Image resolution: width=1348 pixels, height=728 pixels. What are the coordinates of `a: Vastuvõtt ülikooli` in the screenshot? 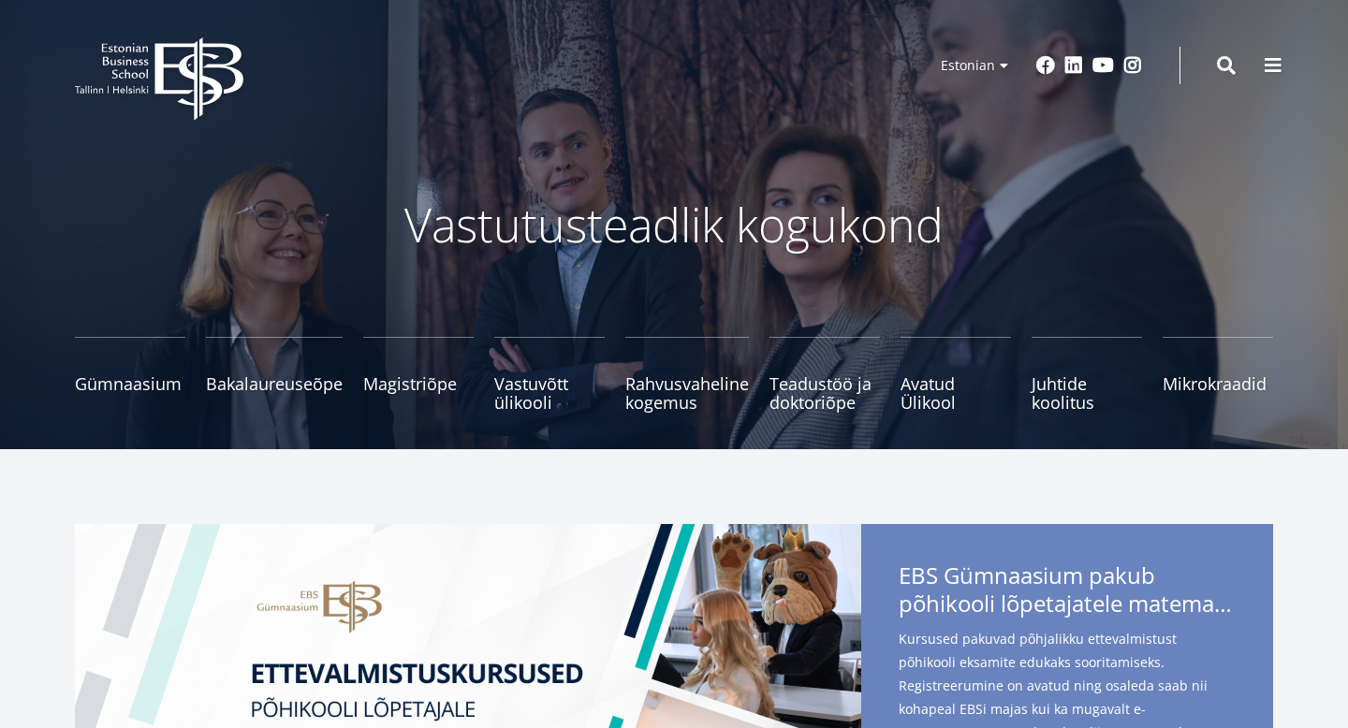 It's located at (550, 374).